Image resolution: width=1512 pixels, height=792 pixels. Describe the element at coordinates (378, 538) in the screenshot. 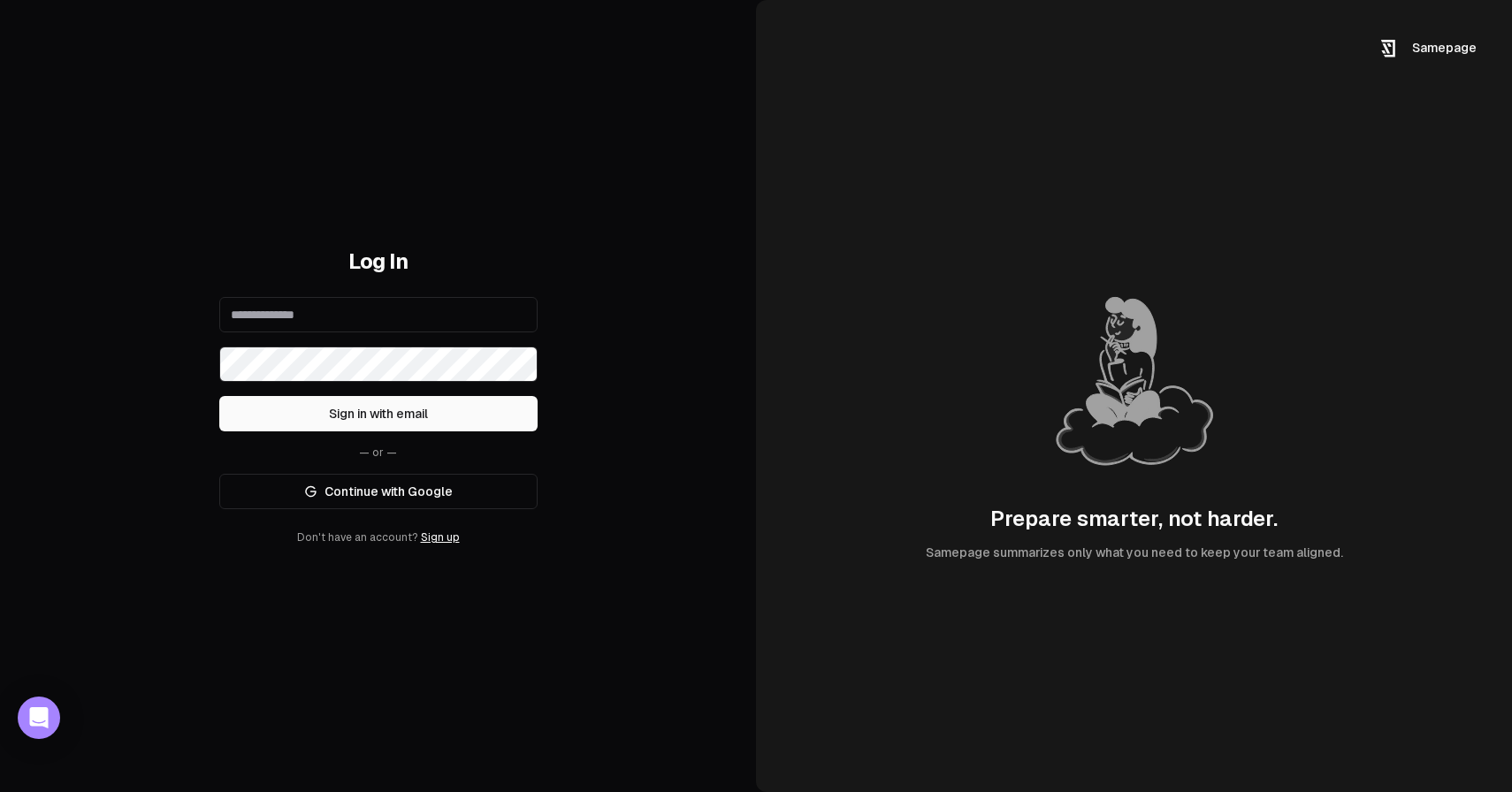

I see `div: Don't have an account?` at that location.